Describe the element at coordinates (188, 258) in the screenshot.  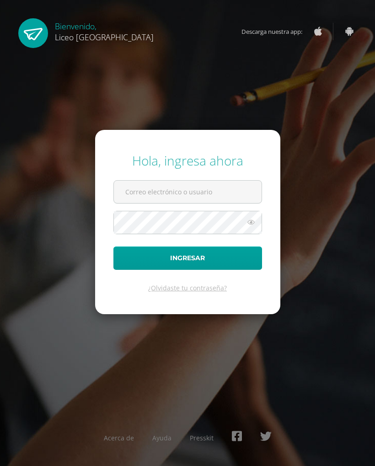
I see `button: Ingresar` at that location.